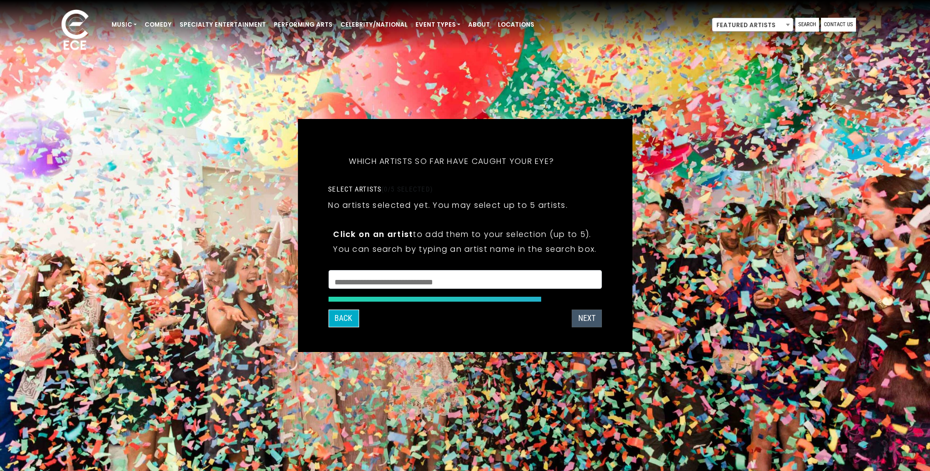 The height and width of the screenshot is (471, 930). I want to click on a: Comedy, so click(158, 25).